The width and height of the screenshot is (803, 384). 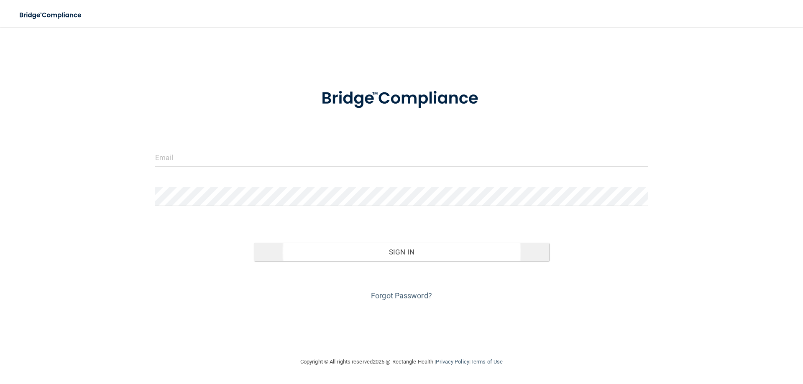 I want to click on div: Copyright © All rights reserved 2025 @ Rectangle Health | |, so click(x=401, y=362).